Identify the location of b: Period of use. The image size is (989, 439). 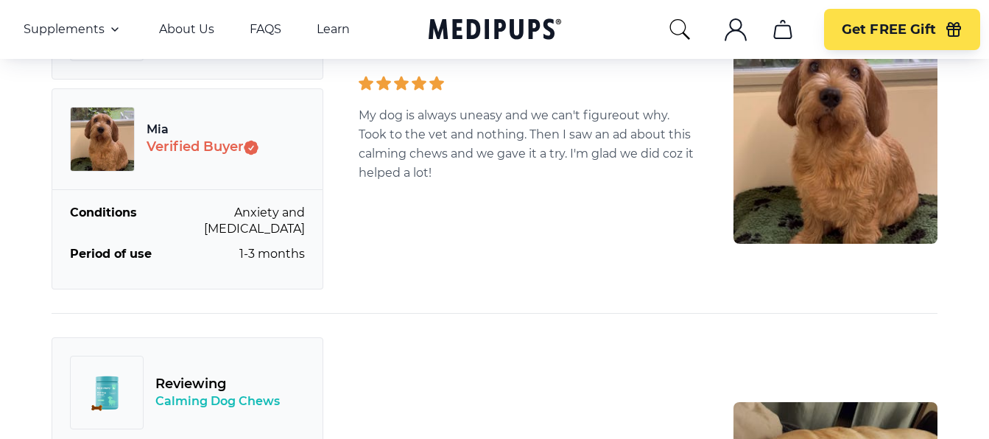
(110, 254).